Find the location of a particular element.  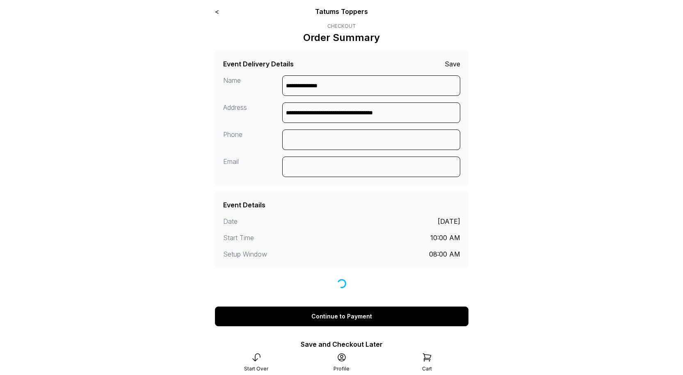

div: Start Over is located at coordinates (256, 369).